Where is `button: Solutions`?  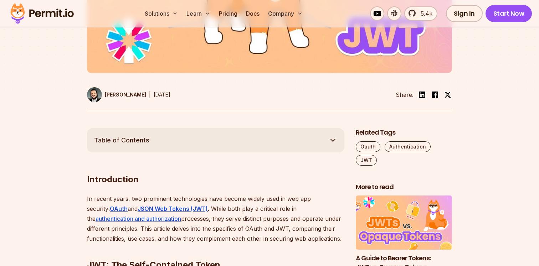
button: Solutions is located at coordinates (161, 14).